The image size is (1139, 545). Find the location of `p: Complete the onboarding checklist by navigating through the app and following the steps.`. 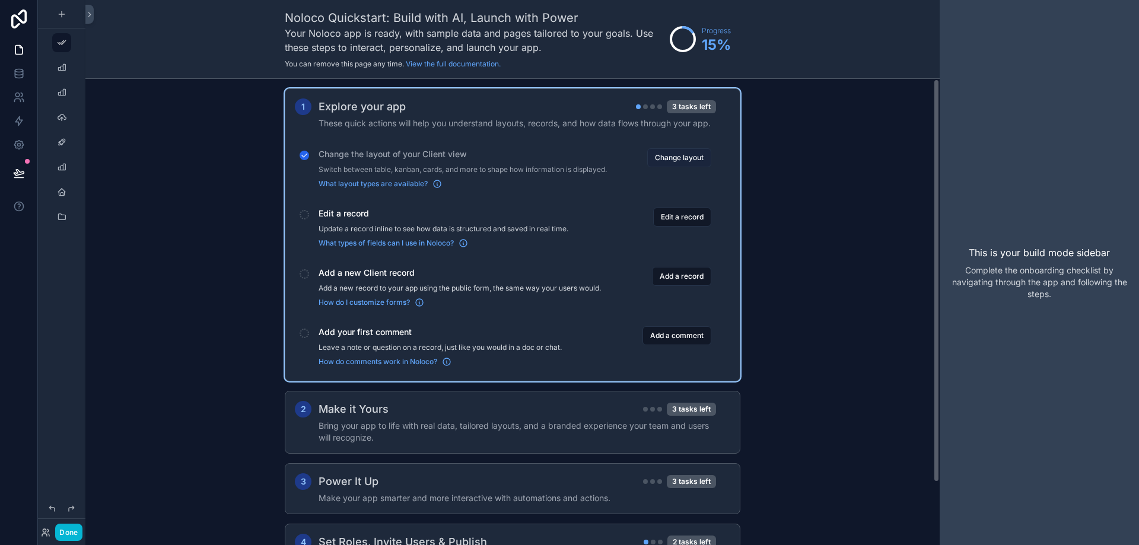

p: Complete the onboarding checklist by navigating through the app and following the steps. is located at coordinates (1040, 282).